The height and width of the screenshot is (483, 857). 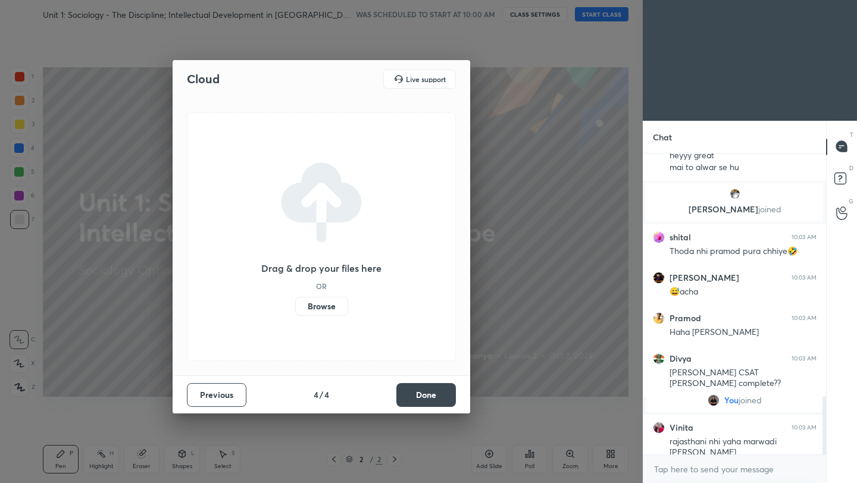 I want to click on div: 😅acha, so click(x=743, y=292).